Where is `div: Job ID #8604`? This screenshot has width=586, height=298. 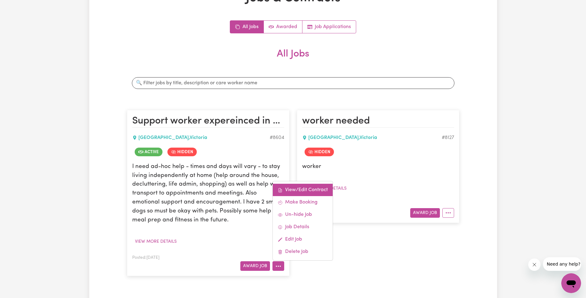 div: Job ID #8604 is located at coordinates (277, 138).